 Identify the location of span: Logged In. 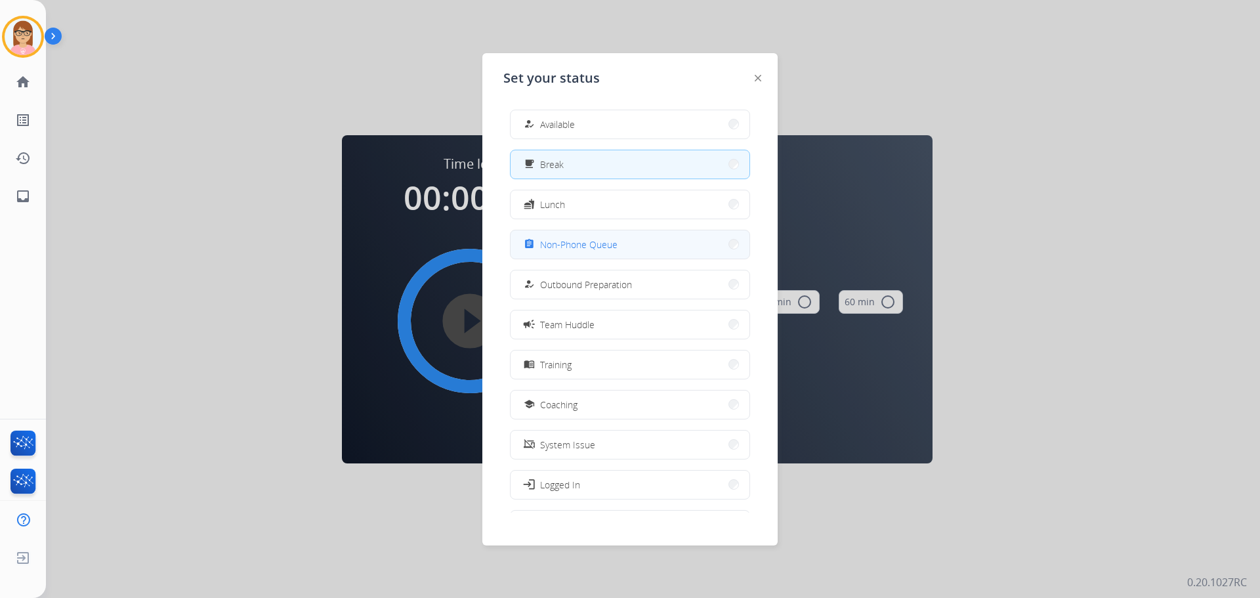
(560, 484).